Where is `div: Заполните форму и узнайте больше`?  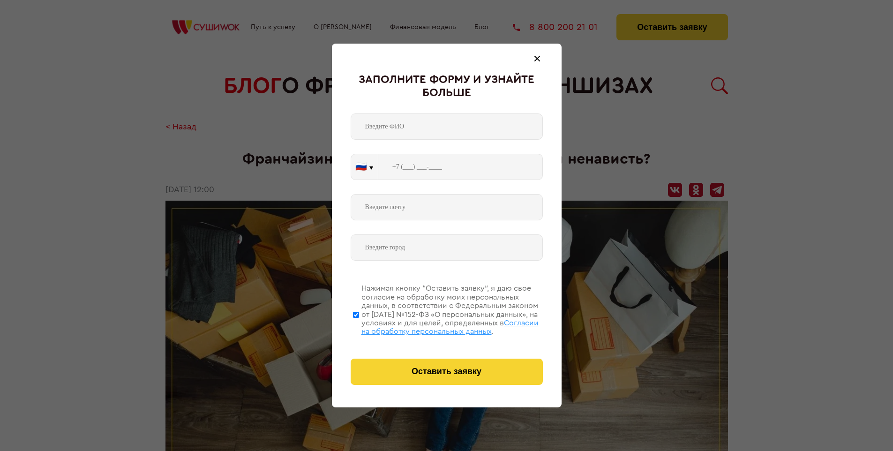 div: Заполните форму и узнайте больше is located at coordinates (447, 86).